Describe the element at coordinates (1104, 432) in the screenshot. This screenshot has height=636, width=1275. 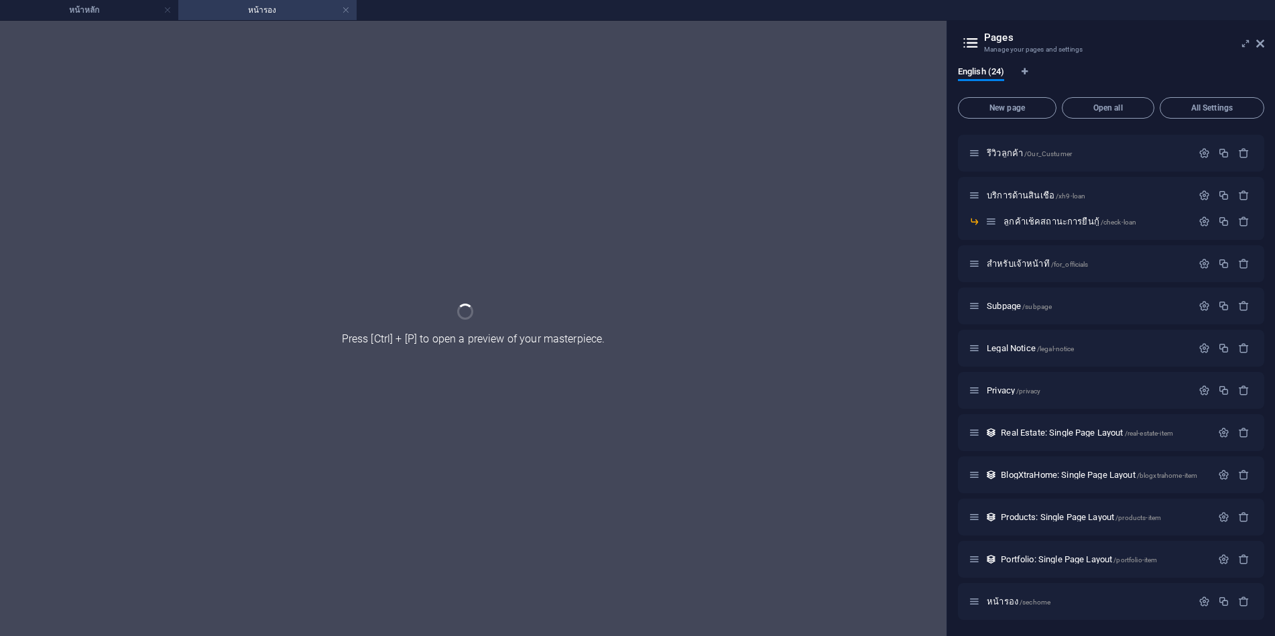
I see `div: Real Estate: Single Page Layout/real-estate-item` at that location.